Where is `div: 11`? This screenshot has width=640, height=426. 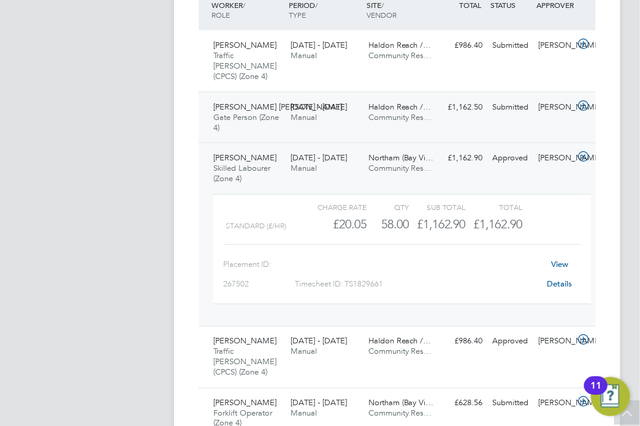
div: 11 is located at coordinates (596, 394).